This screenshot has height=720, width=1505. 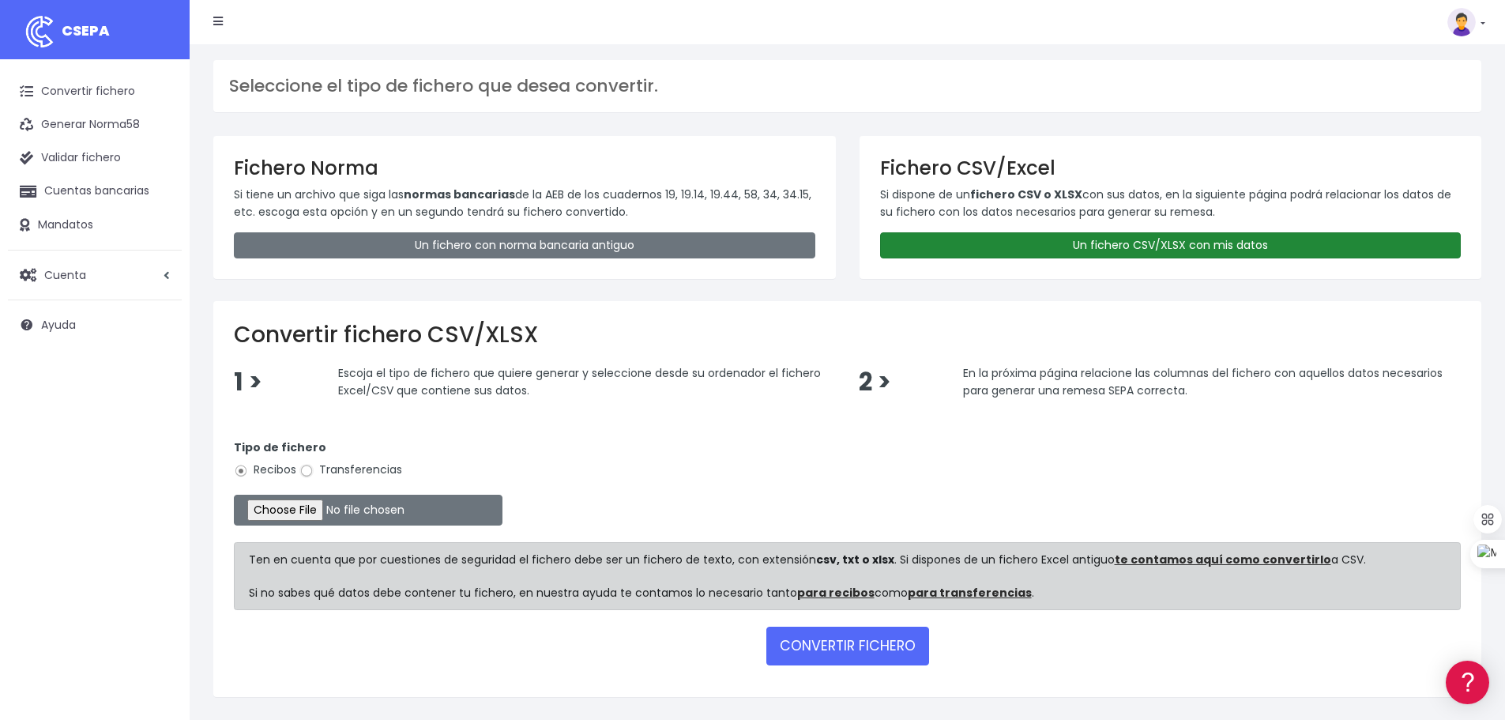 I want to click on a: Ayuda, so click(x=95, y=325).